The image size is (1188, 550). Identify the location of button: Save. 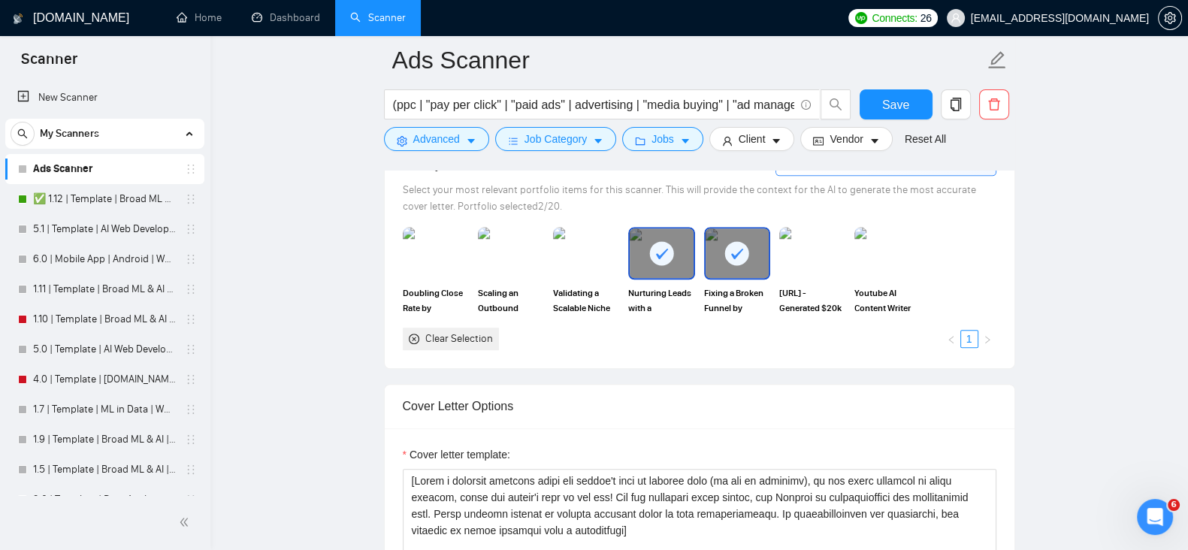
(896, 104).